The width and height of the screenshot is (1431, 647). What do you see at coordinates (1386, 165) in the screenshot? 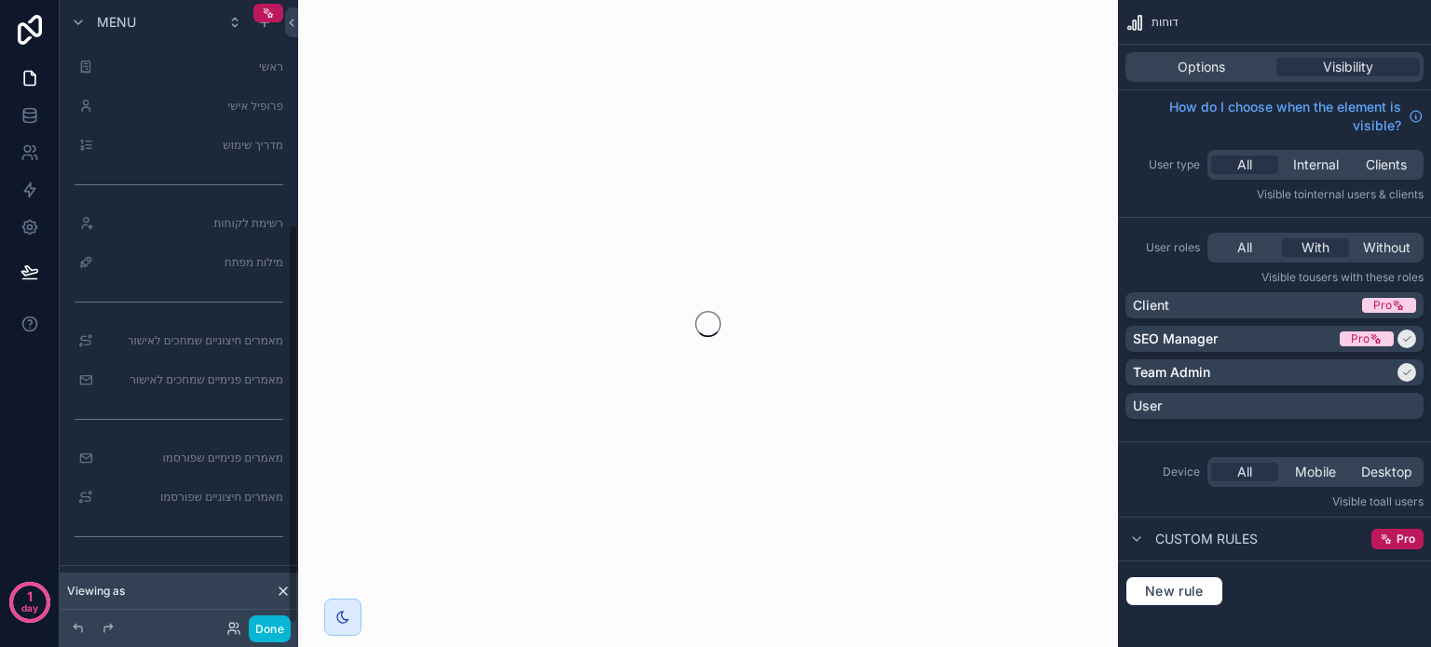
I see `span: Clients` at bounding box center [1386, 165].